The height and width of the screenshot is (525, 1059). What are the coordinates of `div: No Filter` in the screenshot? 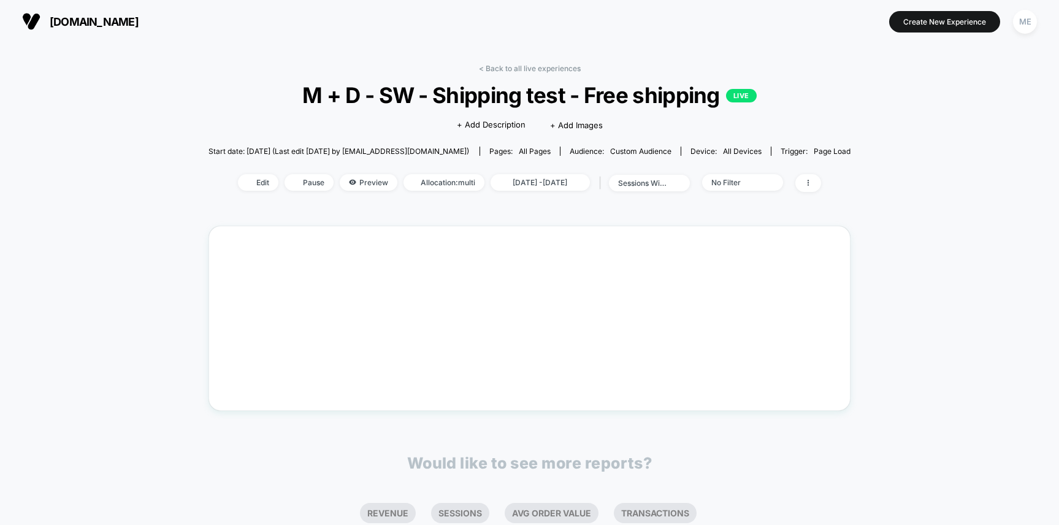 It's located at (736, 182).